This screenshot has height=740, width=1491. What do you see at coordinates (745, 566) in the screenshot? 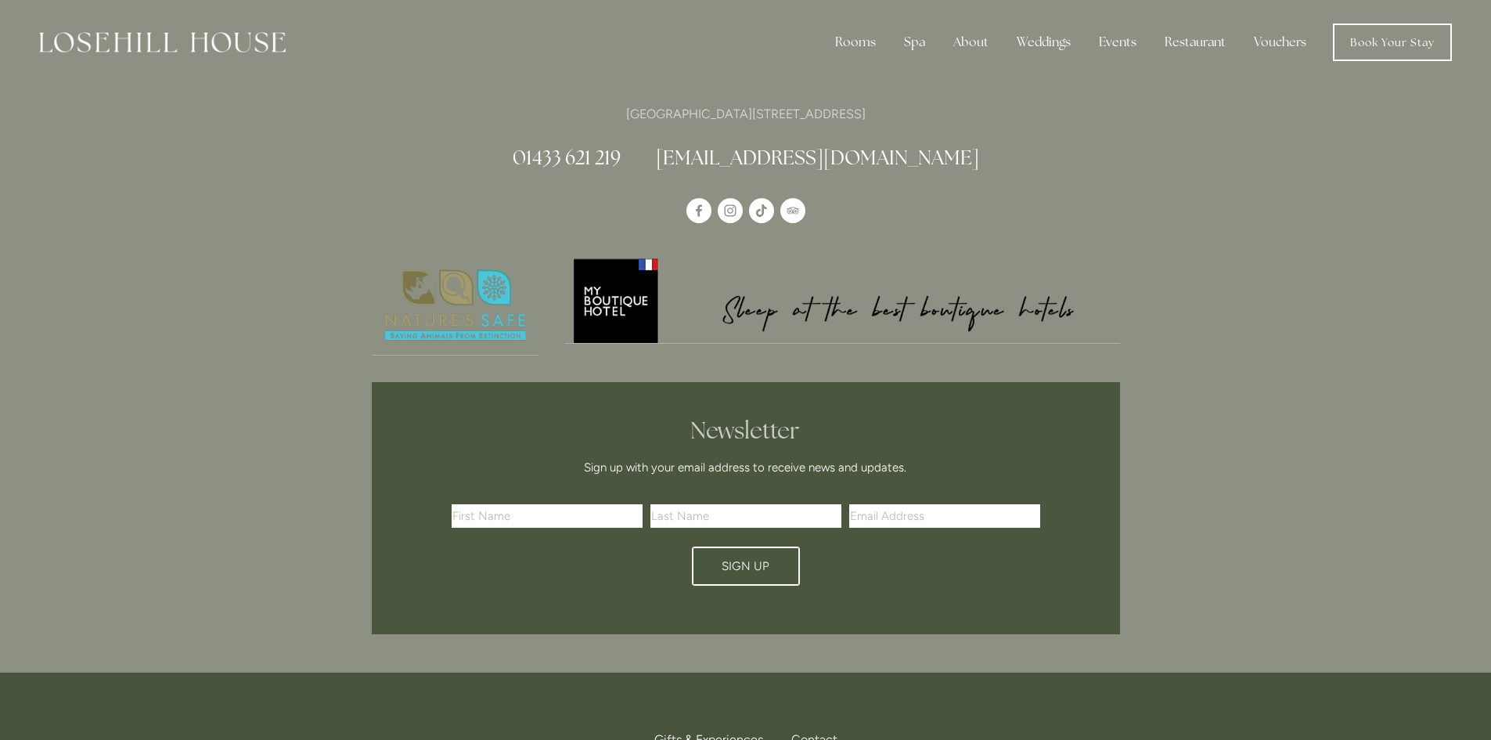
I see `span: Sign Up` at bounding box center [745, 566].